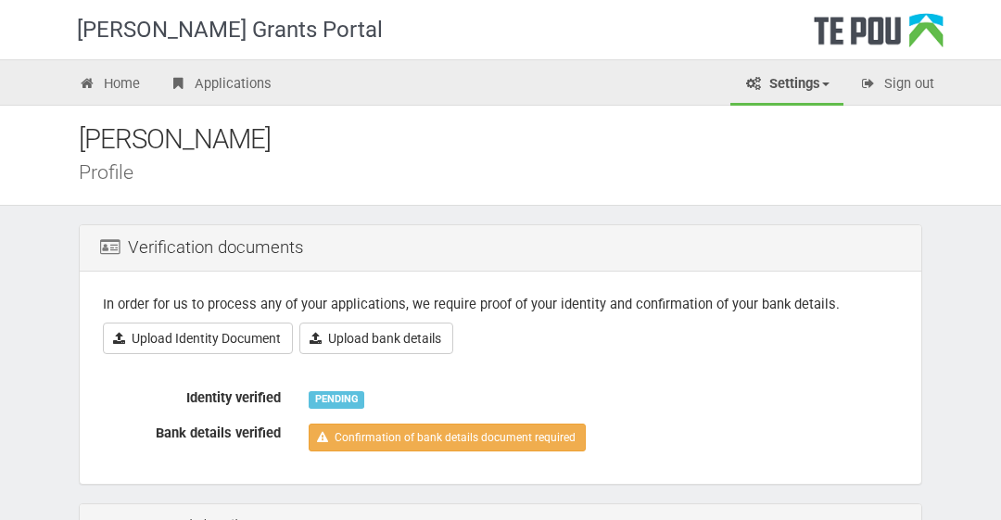 This screenshot has height=520, width=1001. What do you see at coordinates (501, 248) in the screenshot?
I see `div: Verification documents` at bounding box center [501, 248].